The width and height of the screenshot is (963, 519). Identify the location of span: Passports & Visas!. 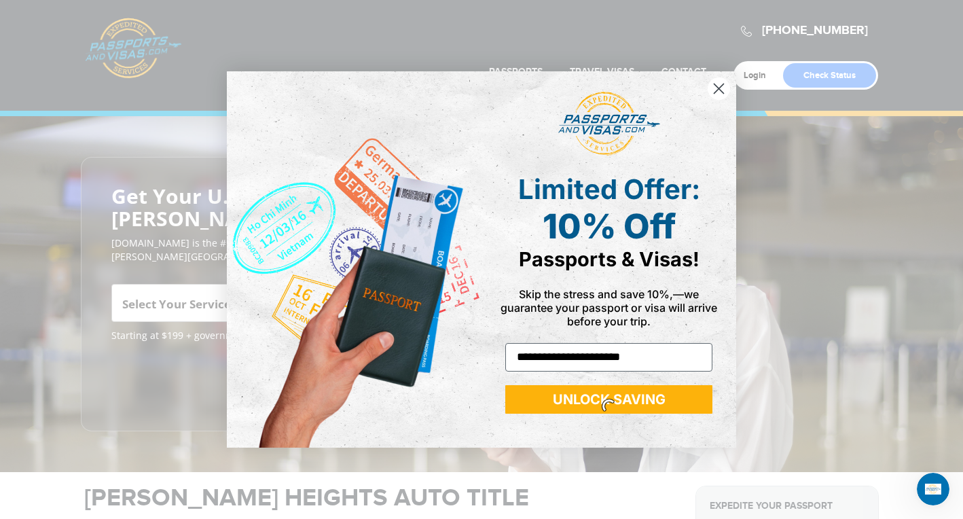
(609, 259).